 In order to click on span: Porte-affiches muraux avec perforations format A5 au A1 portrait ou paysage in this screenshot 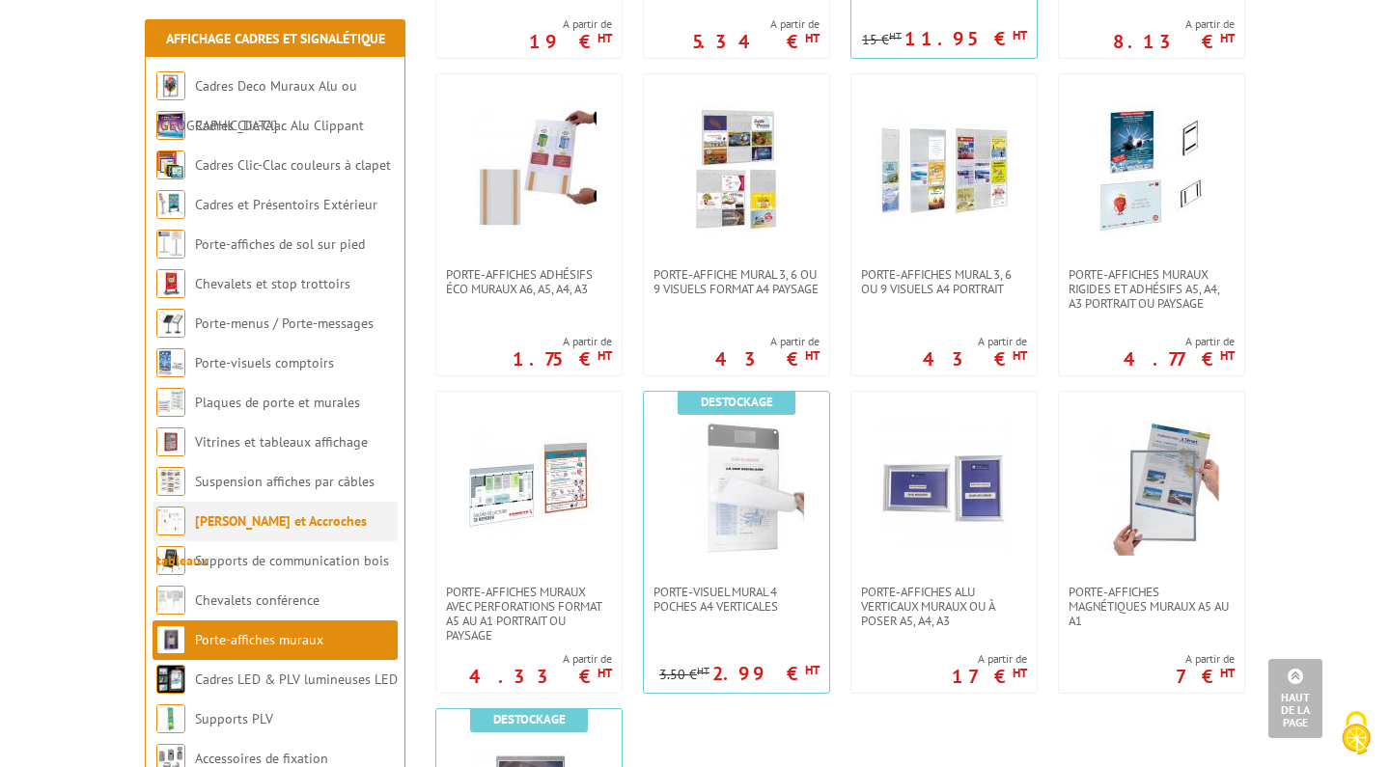, I will do `click(529, 614)`.